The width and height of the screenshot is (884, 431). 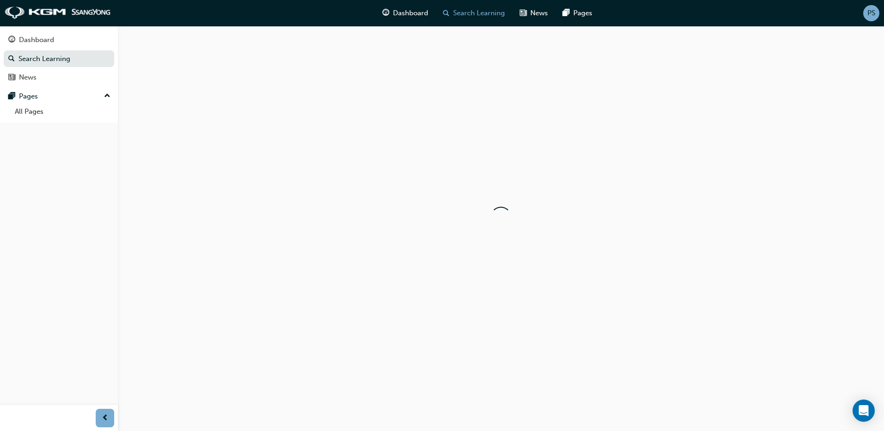 What do you see at coordinates (58, 13) in the screenshot?
I see `img: kgm` at bounding box center [58, 13].